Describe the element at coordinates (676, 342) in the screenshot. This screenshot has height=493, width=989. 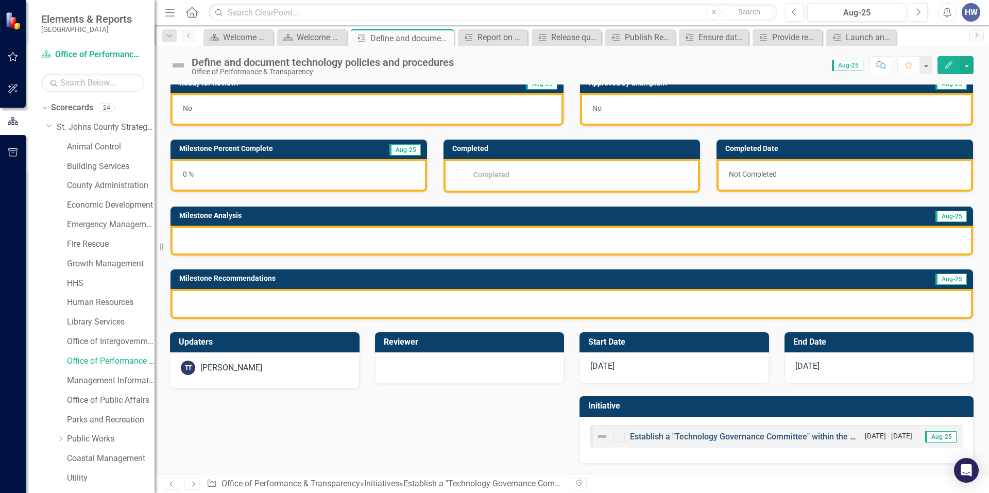
I see `h3: Start Date` at that location.